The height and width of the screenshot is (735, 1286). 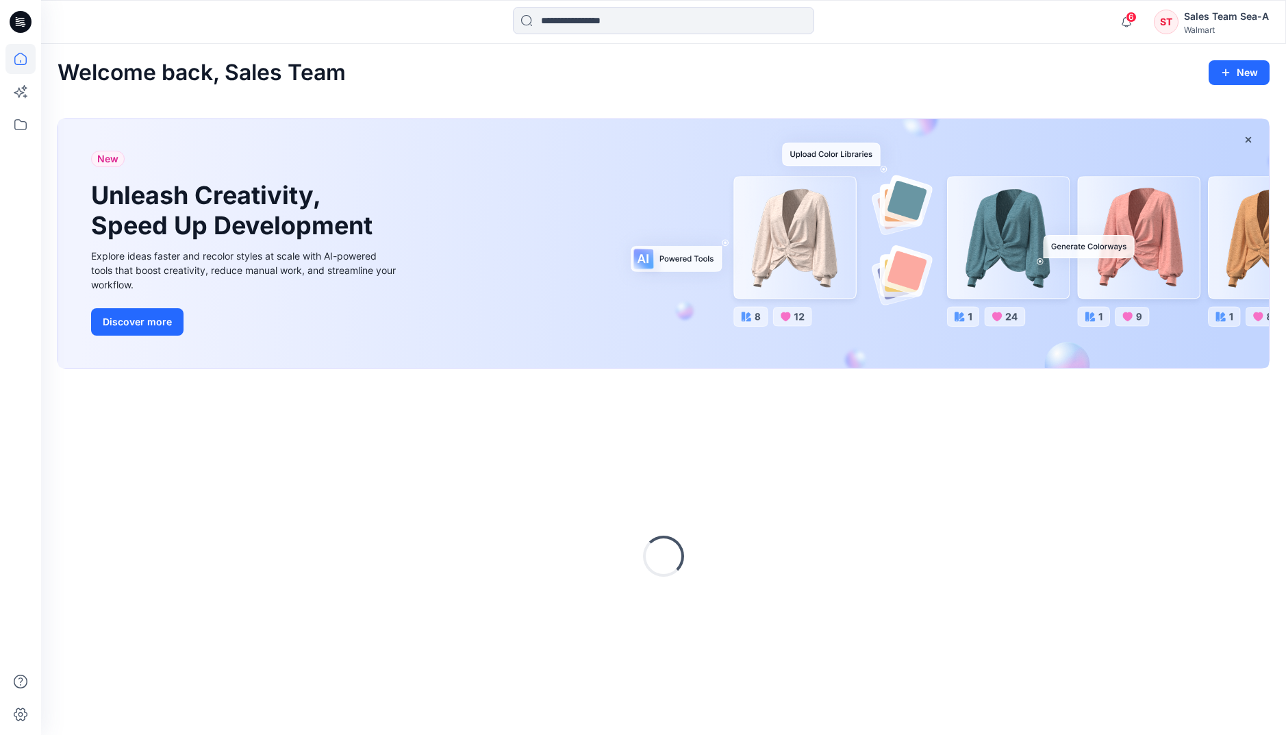 What do you see at coordinates (245, 270) in the screenshot?
I see `div: Explore ideas faster and recolor styles at scale with AI-powered tools that boost creativity, red...` at bounding box center [245, 270].